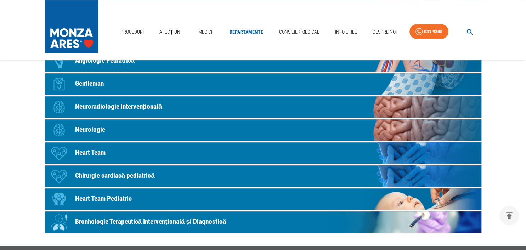 This screenshot has width=526, height=250. I want to click on a: IconHeart Team Pediatric, so click(263, 199).